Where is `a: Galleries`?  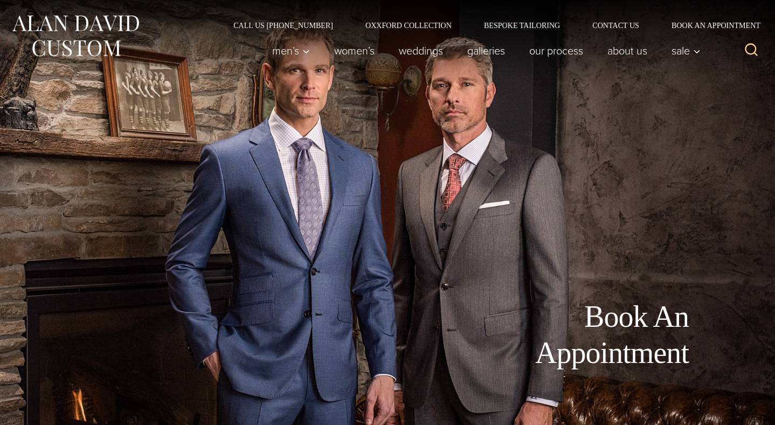
a: Galleries is located at coordinates (486, 51).